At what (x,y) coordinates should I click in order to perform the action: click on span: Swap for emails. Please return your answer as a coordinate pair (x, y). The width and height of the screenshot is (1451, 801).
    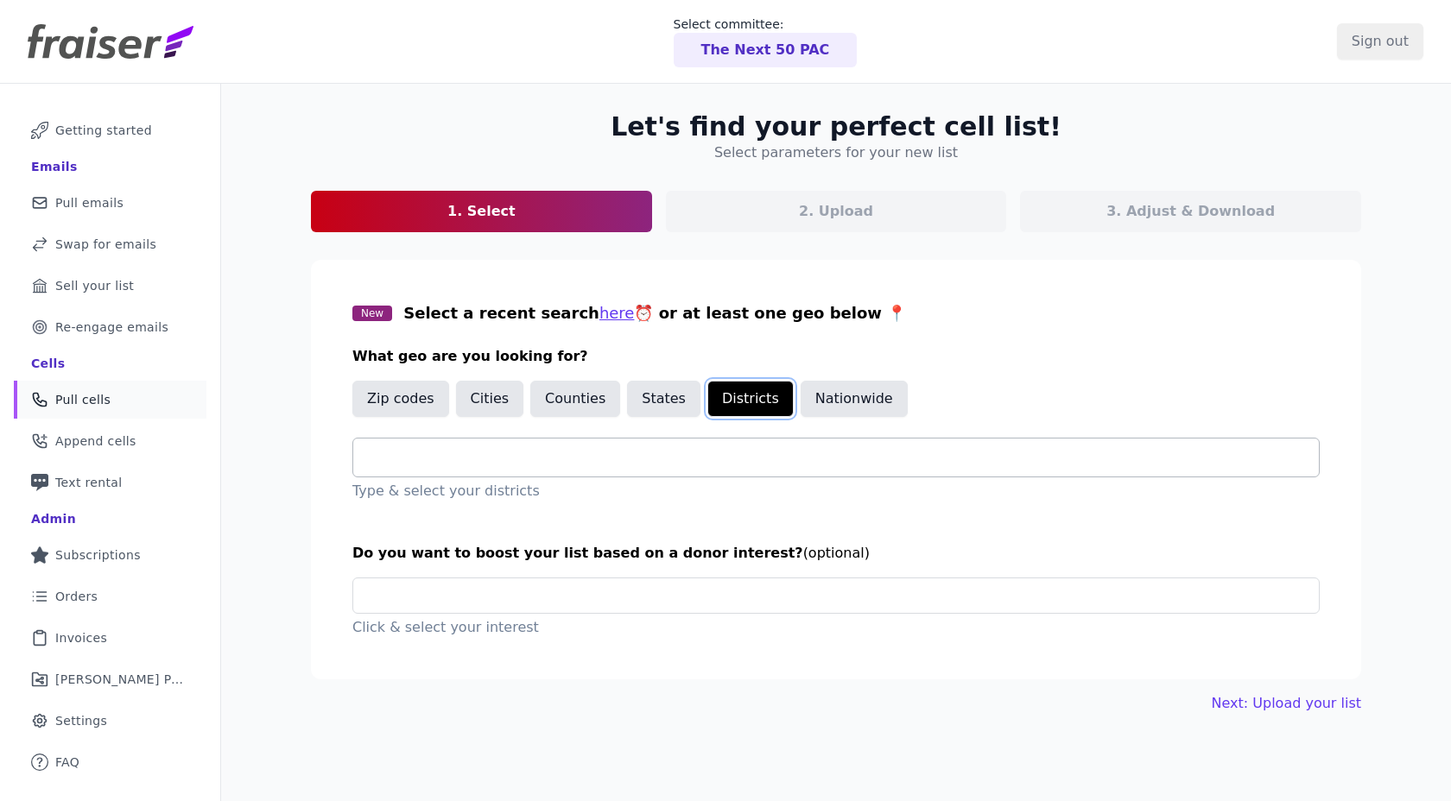
    Looking at the image, I should click on (105, 244).